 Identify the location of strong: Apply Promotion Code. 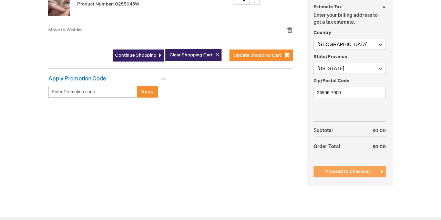
(77, 79).